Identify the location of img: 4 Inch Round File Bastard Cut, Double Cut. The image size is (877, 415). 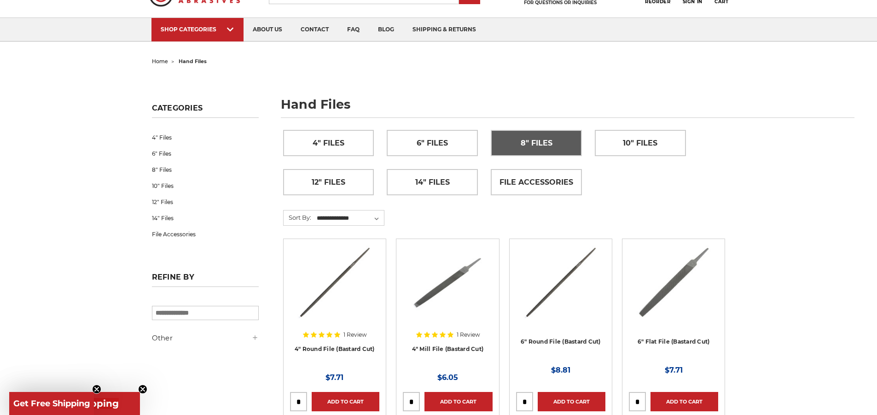
(335, 282).